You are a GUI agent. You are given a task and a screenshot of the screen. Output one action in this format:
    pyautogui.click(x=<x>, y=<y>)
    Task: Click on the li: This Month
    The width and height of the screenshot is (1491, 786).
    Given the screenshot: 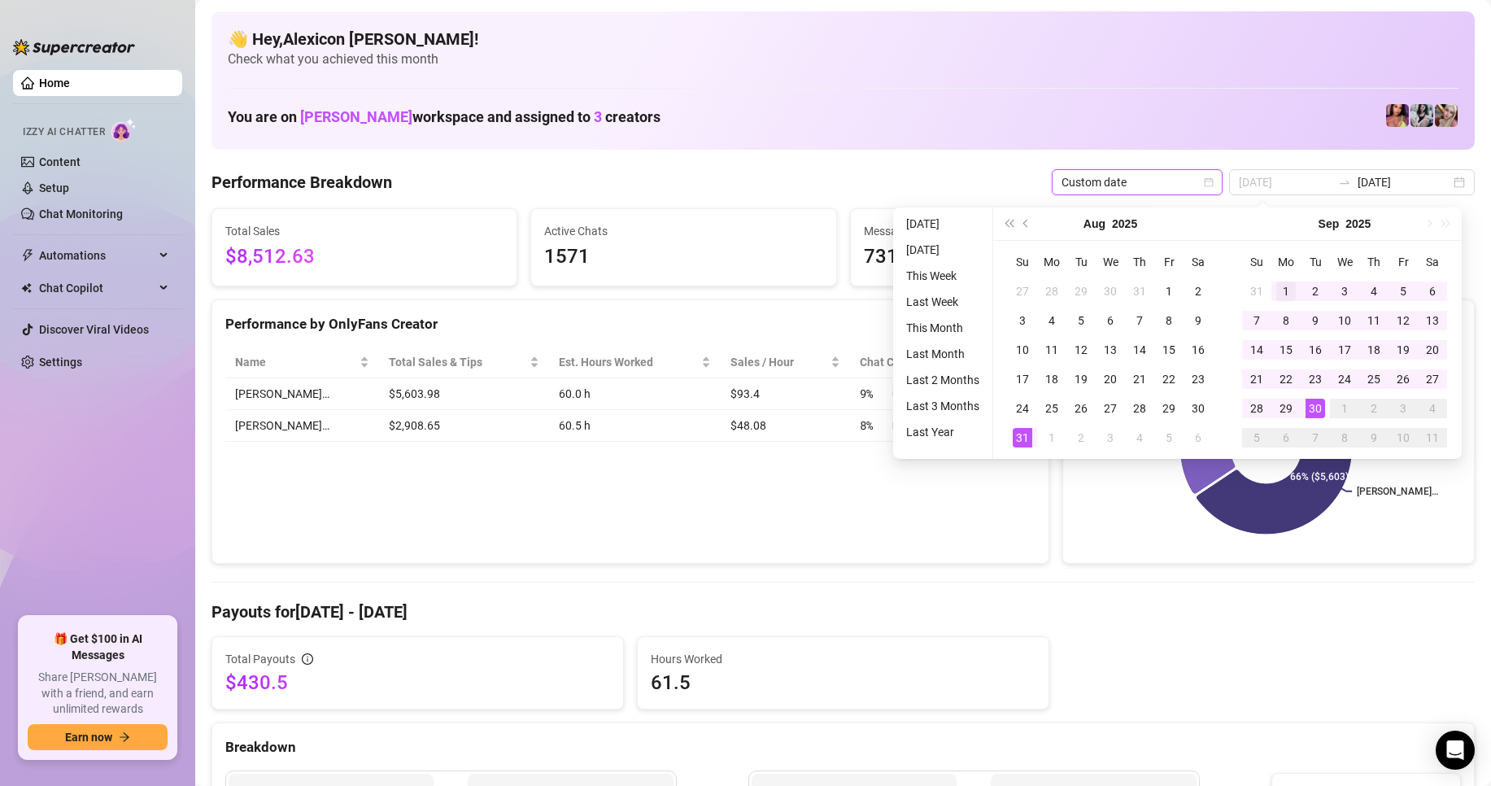 What is the action you would take?
    pyautogui.click(x=943, y=328)
    